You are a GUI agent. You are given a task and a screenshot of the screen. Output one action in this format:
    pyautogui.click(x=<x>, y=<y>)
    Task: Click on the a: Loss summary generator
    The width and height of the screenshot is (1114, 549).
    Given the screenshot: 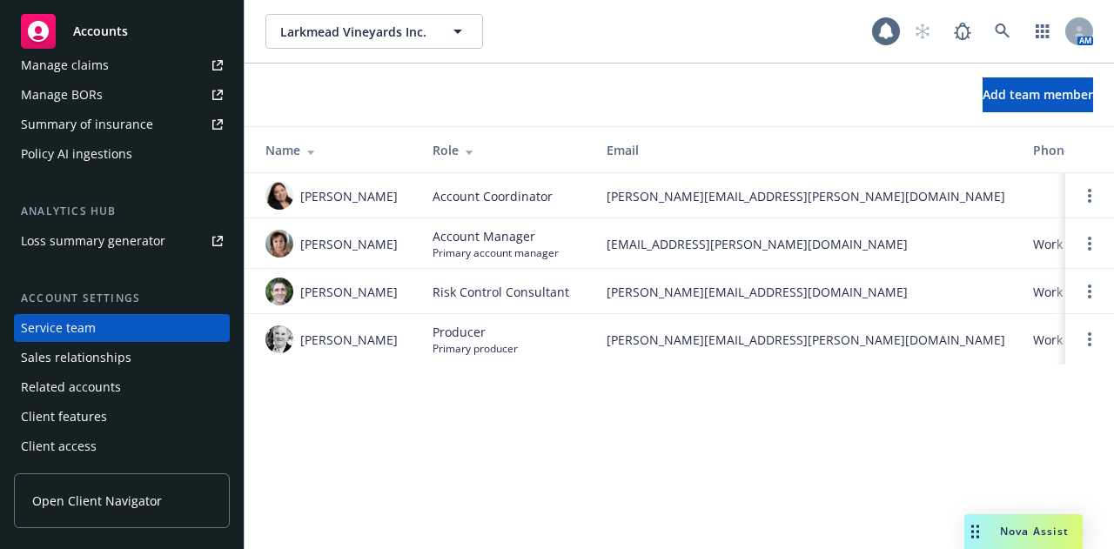 What is the action you would take?
    pyautogui.click(x=122, y=241)
    